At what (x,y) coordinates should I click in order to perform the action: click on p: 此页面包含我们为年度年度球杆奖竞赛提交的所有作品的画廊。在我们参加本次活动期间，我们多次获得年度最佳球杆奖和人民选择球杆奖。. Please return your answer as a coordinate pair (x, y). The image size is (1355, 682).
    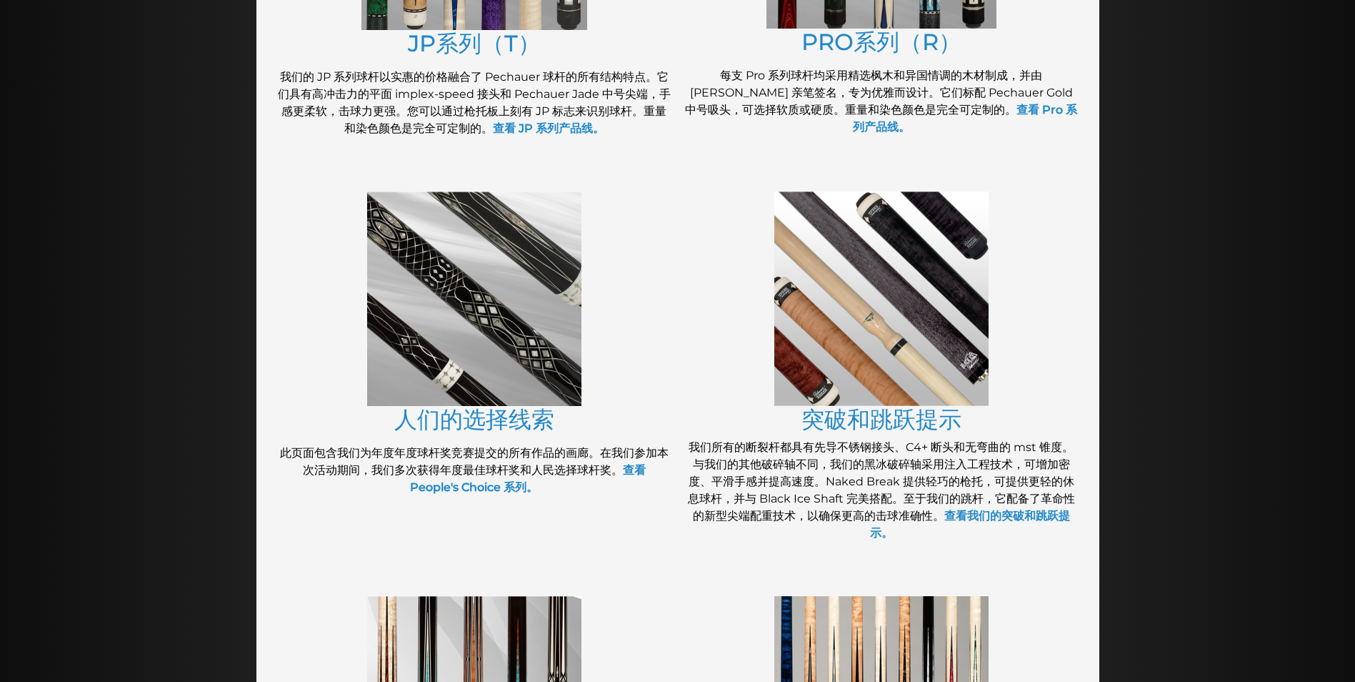
    Looking at the image, I should click on (474, 470).